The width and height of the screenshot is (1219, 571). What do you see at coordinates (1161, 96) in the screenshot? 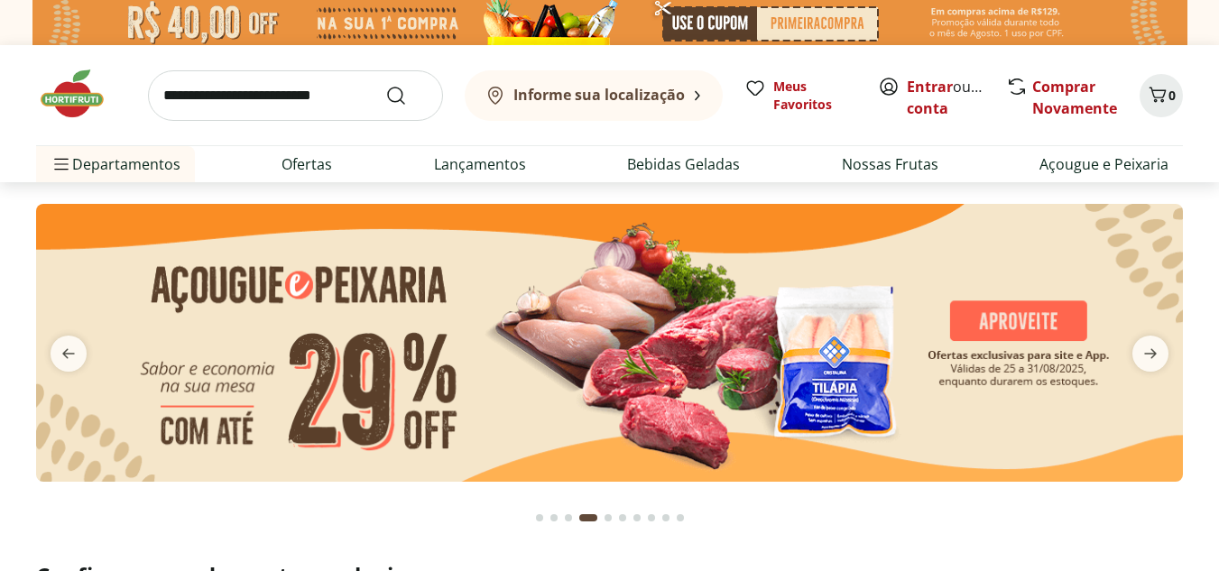
I see `button: Carrinho` at bounding box center [1161, 96].